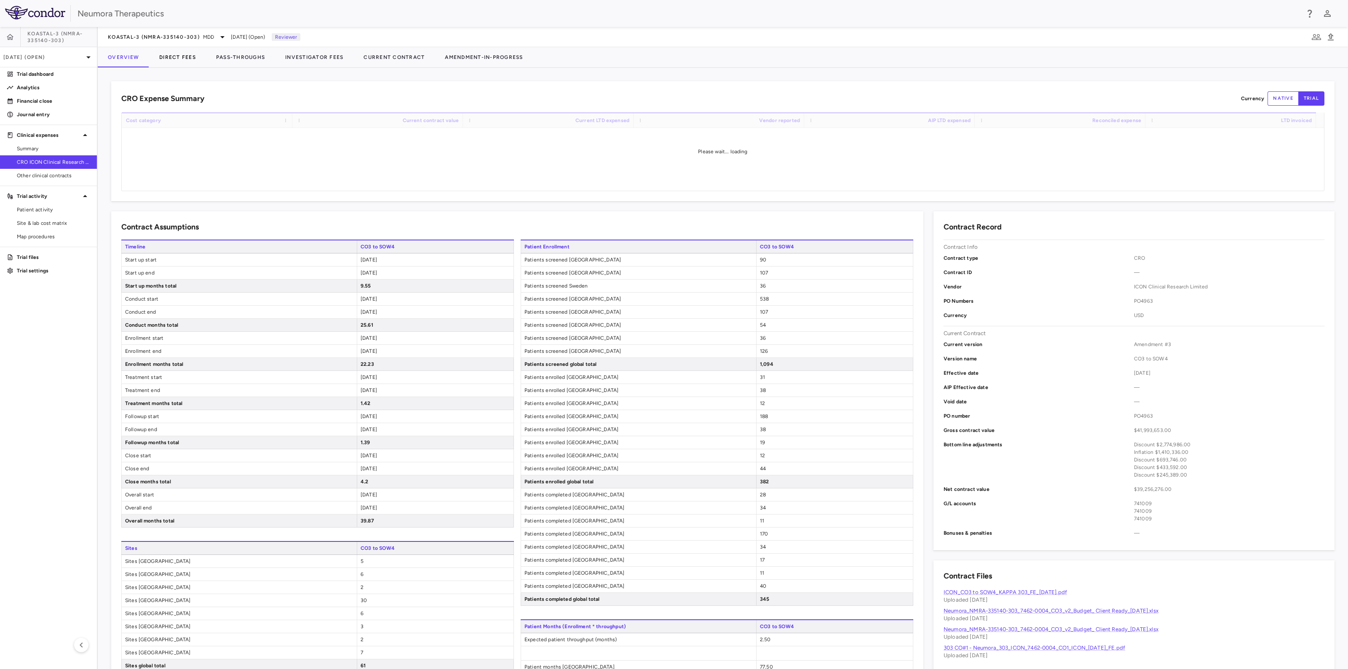 This screenshot has width=1348, height=669. I want to click on span: Other clinical contracts, so click(54, 176).